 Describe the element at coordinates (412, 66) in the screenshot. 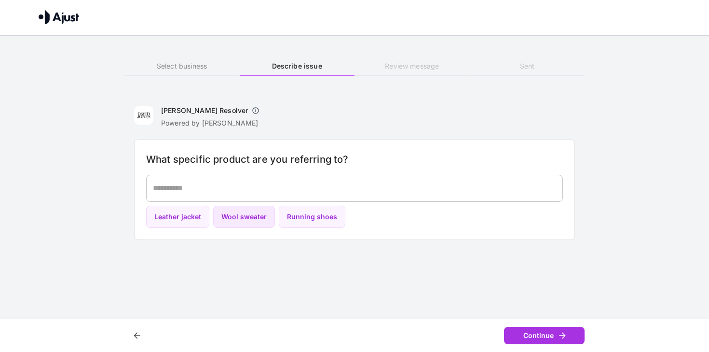

I see `h6: Review message` at that location.